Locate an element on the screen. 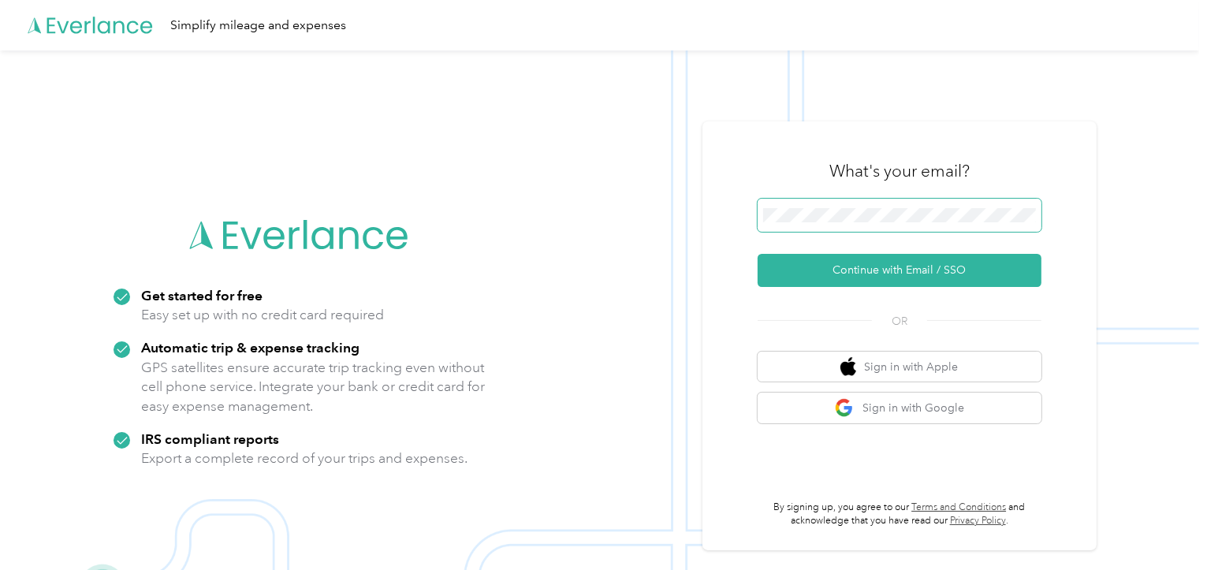  p: GPS satellites ensure accurate trip tracking even without cell phone service. Integrate your bank... is located at coordinates (313, 387).